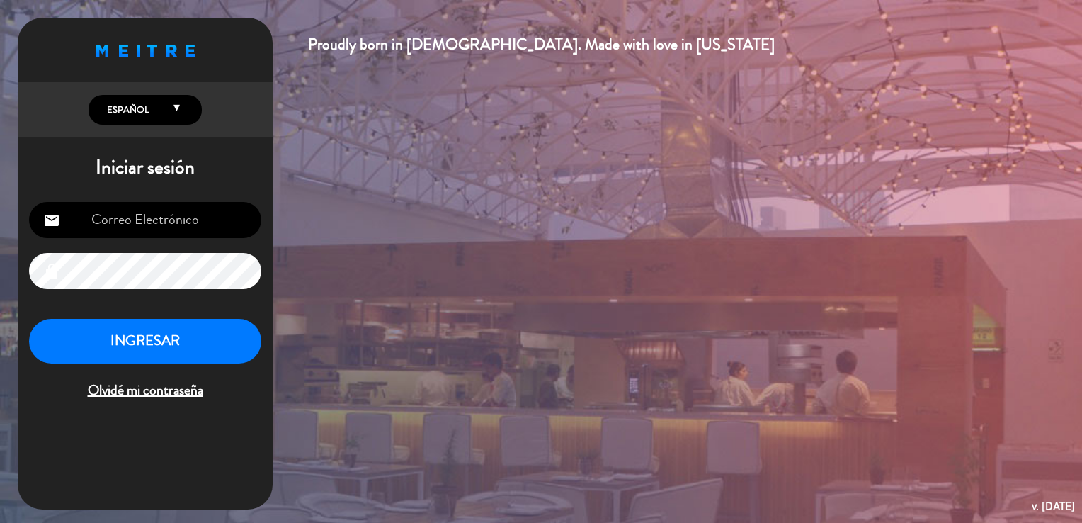 The width and height of the screenshot is (1082, 523). Describe the element at coordinates (52, 220) in the screenshot. I see `i: email` at that location.